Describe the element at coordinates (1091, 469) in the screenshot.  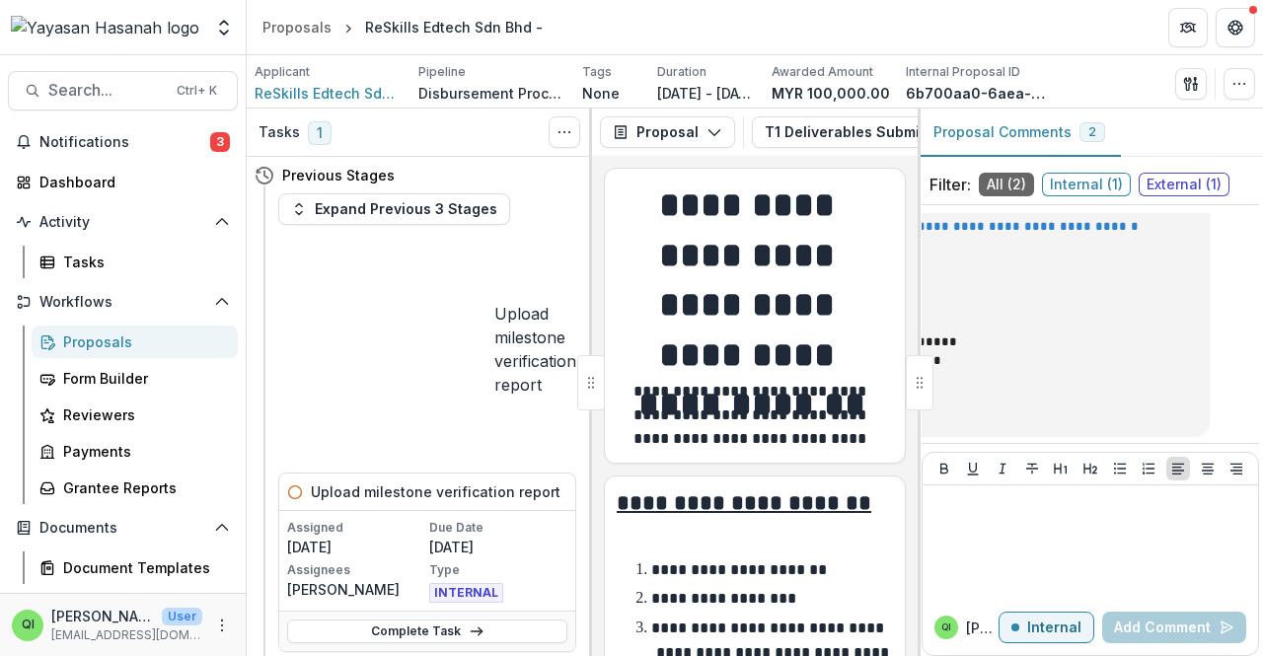
I see `button: Heading 2` at that location.